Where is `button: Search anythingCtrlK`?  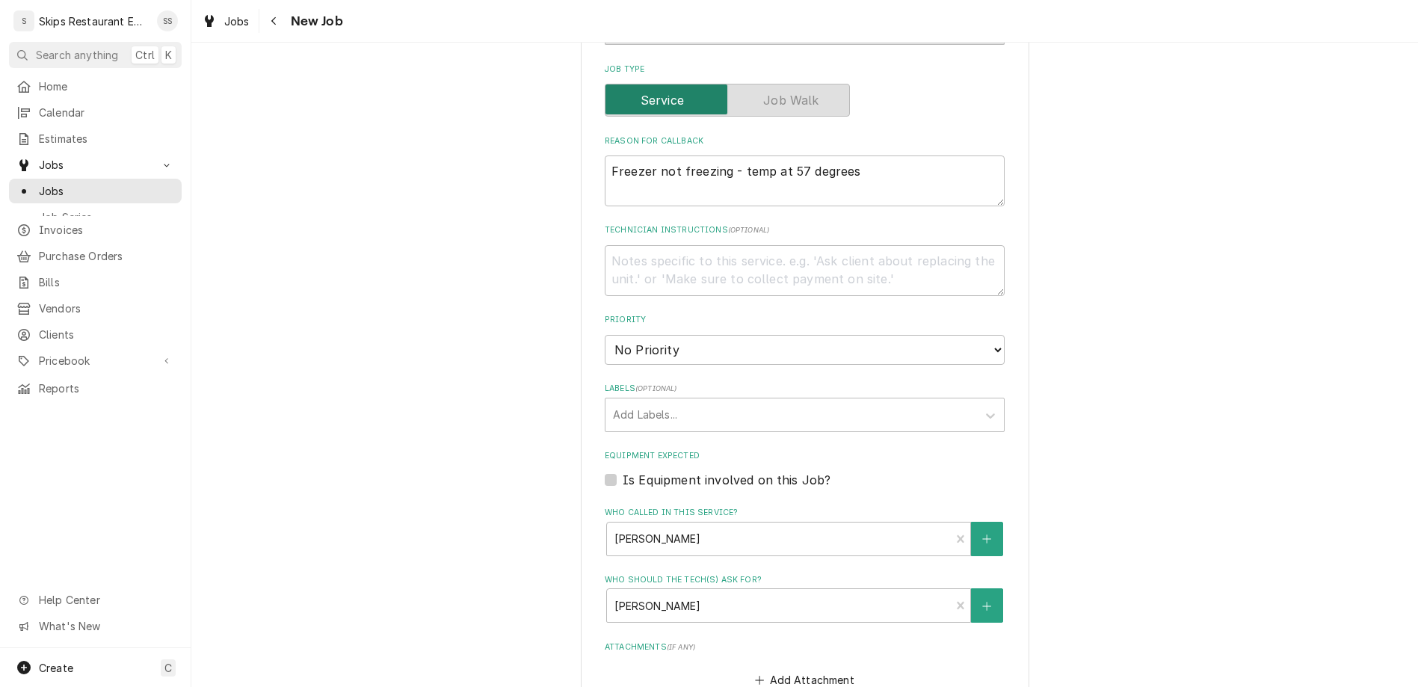
button: Search anythingCtrlK is located at coordinates (95, 55).